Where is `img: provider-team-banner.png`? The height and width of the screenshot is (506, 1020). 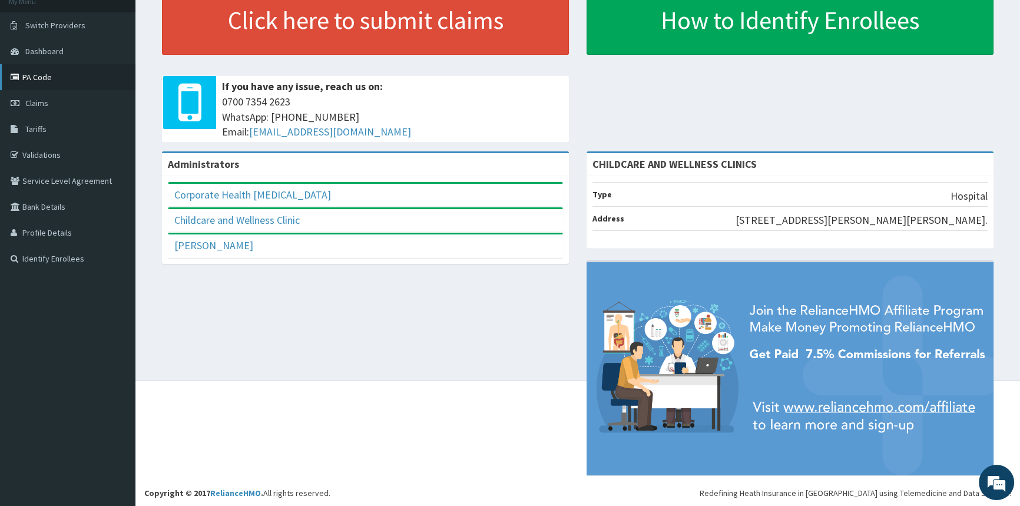
img: provider-team-banner.png is located at coordinates (790, 369).